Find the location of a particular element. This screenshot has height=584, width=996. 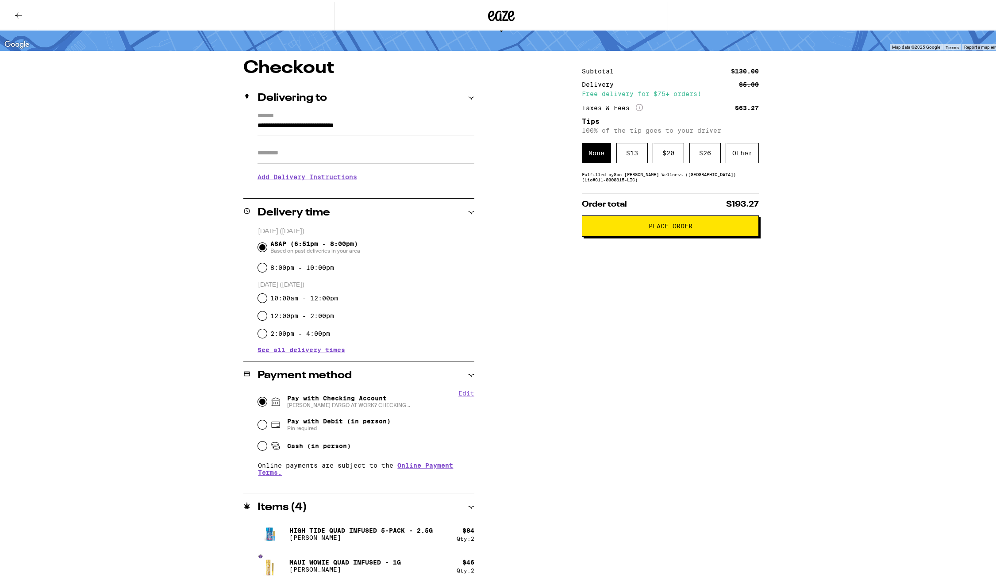

div: $63.27 is located at coordinates (747, 106).